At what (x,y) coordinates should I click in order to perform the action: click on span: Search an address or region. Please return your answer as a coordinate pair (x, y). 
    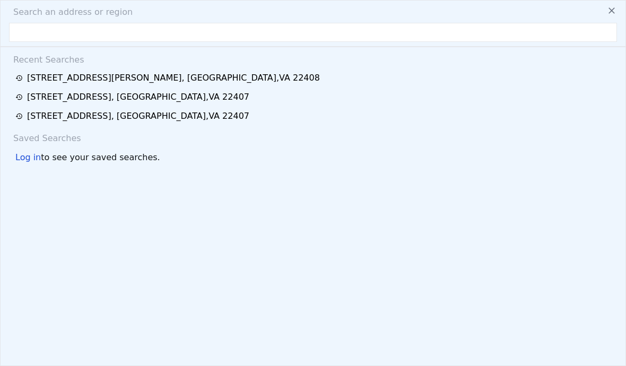
    Looking at the image, I should click on (68, 12).